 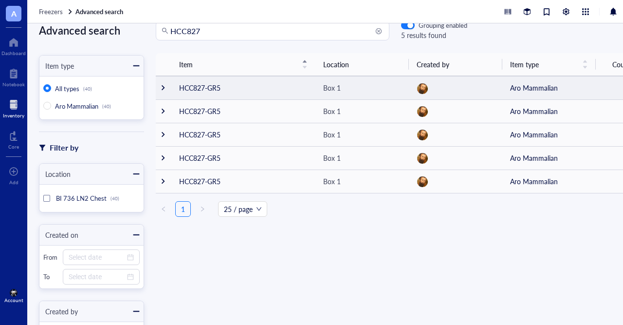 What do you see at coordinates (55, 174) in the screenshot?
I see `div: Location` at bounding box center [55, 174].